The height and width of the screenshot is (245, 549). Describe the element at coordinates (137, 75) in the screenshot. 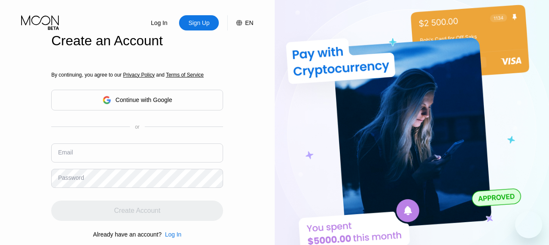

I see `div: By continuing, you agree to our` at that location.